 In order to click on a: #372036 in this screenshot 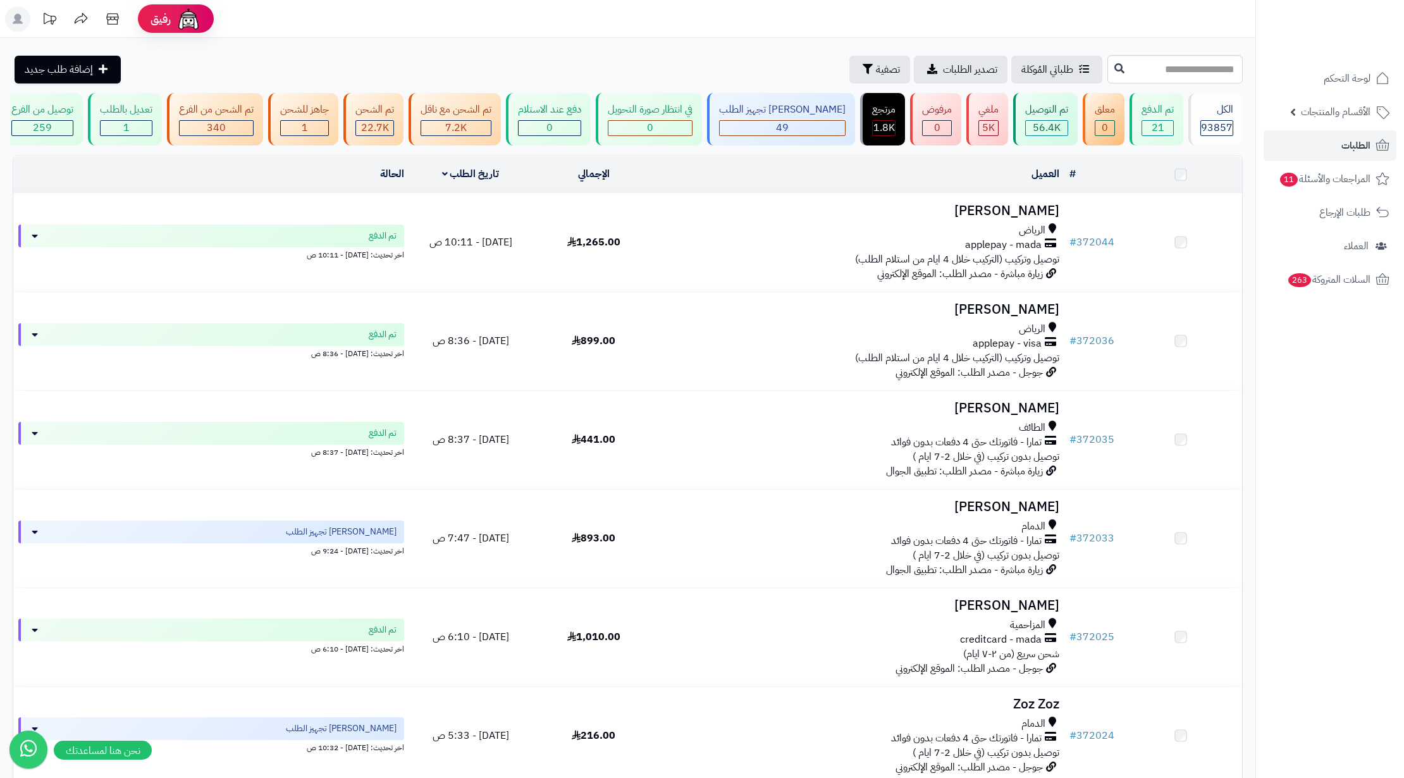, I will do `click(1092, 341)`.